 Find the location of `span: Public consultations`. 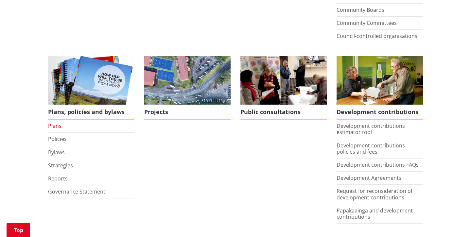

span: Public consultations is located at coordinates (283, 112).